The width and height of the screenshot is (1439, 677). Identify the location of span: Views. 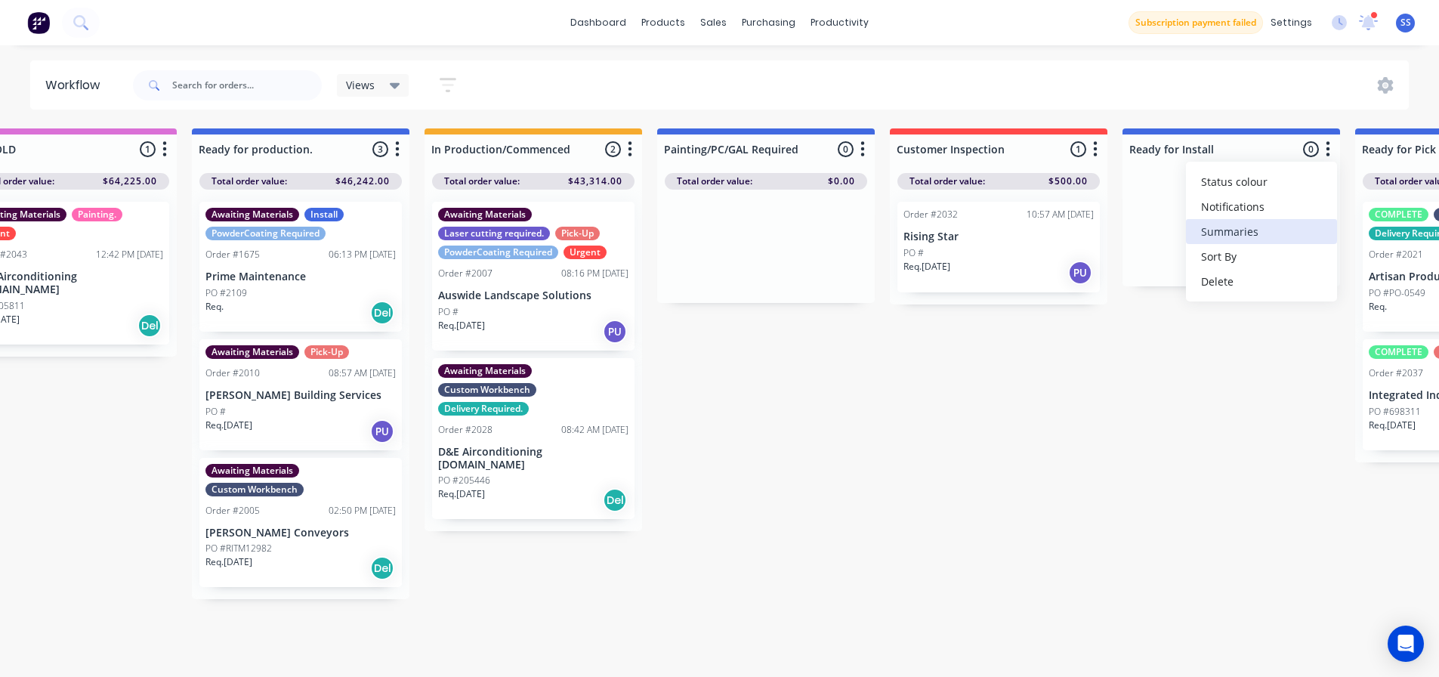
(360, 85).